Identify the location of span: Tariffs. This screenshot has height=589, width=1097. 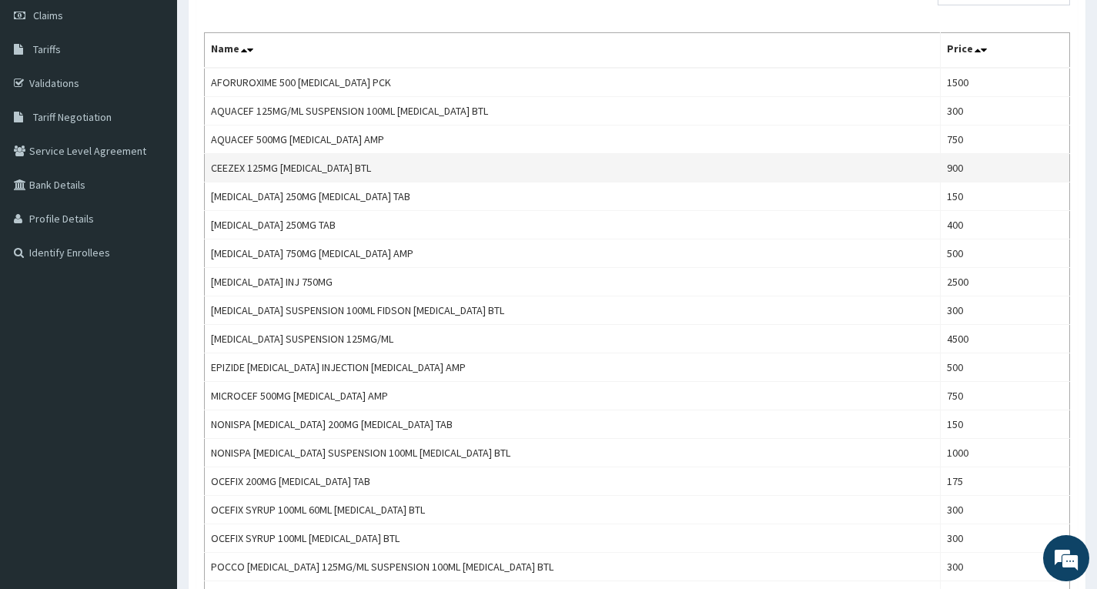
(47, 49).